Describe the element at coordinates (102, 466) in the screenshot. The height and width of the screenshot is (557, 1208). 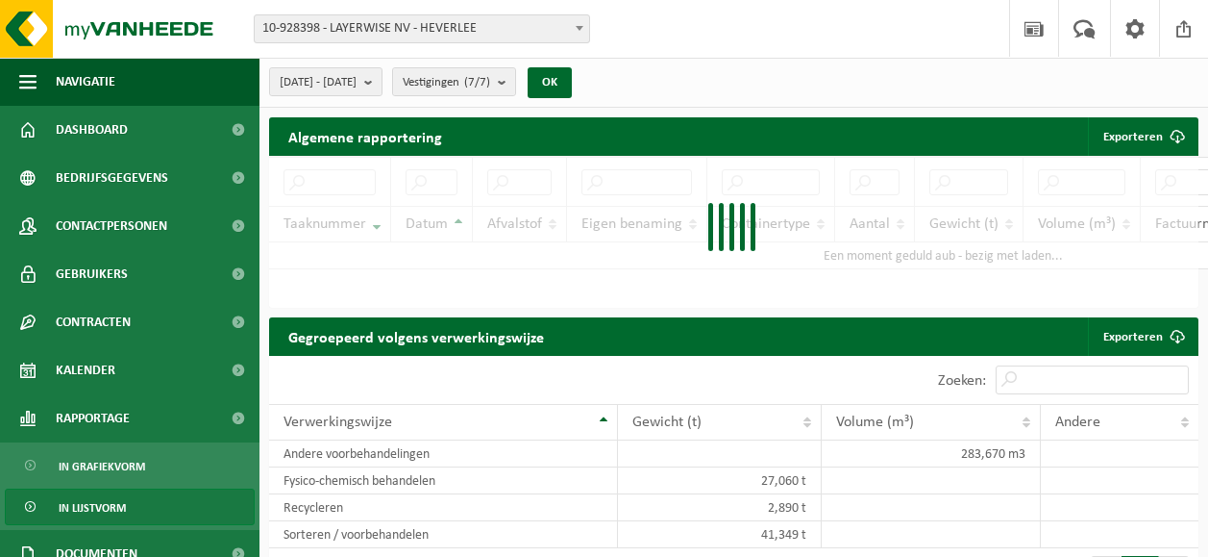
I see `span: In grafiekvorm` at that location.